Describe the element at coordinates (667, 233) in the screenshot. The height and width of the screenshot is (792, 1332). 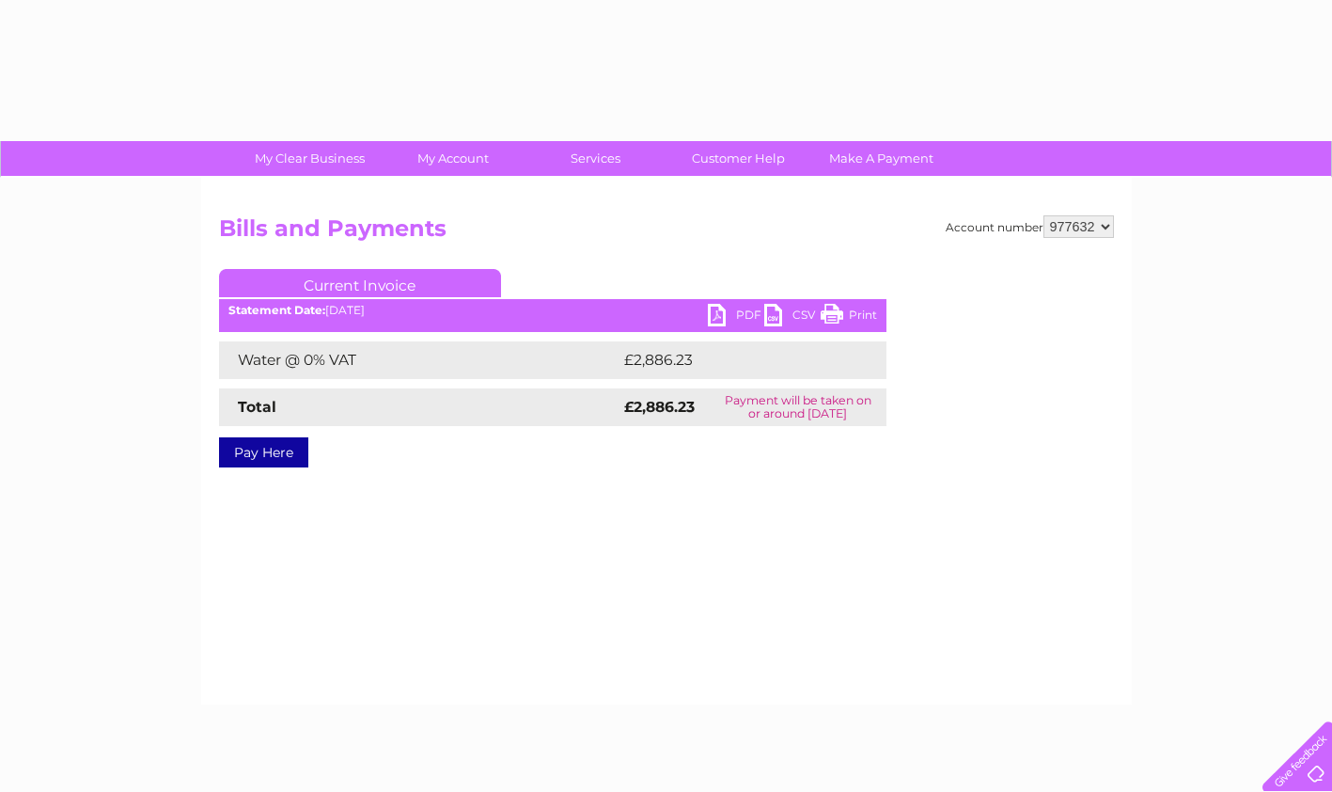
I see `h2: Bills and Payments` at that location.